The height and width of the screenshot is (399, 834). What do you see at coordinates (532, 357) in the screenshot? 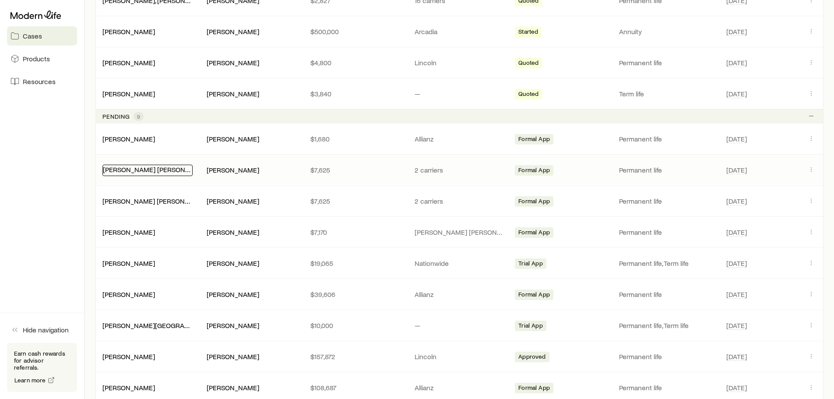
I see `span: Approved` at bounding box center [532, 357].